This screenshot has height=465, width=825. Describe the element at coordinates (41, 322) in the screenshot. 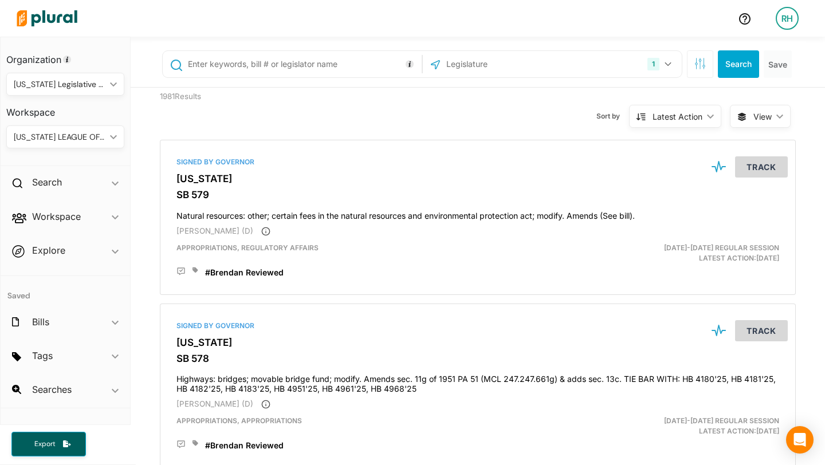

I see `h2: Bills` at that location.